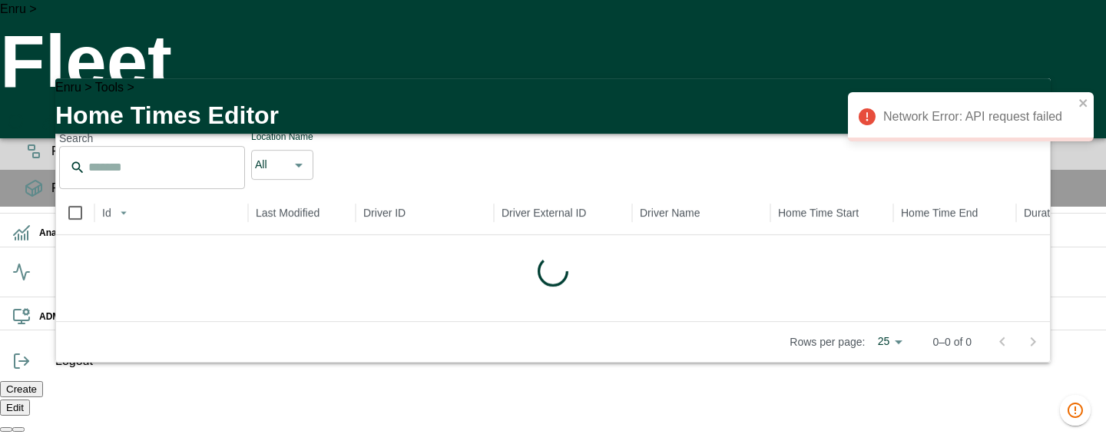  Describe the element at coordinates (951, 342) in the screenshot. I see `p: 0–0 of 0` at that location.